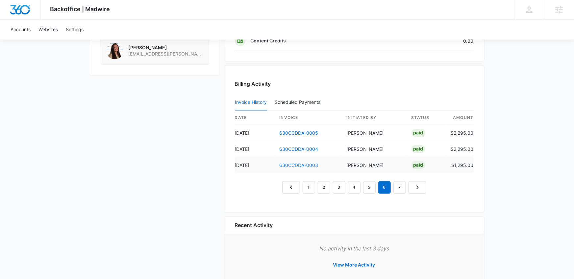 The height and width of the screenshot is (279, 574). Describe the element at coordinates (299, 103) in the screenshot. I see `div: Scheduled Payments` at that location.